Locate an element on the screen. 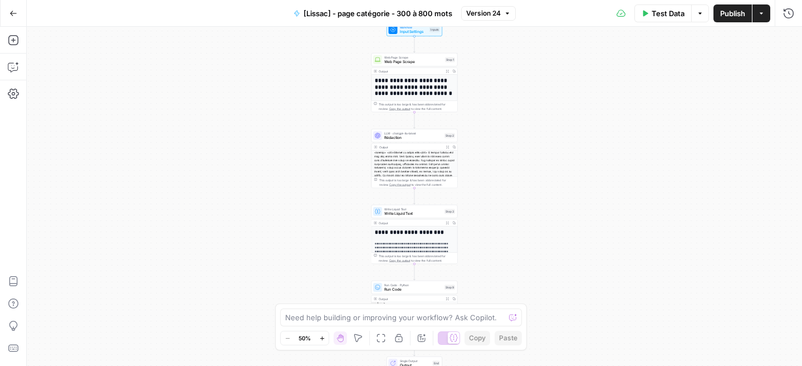 This screenshot has height=366, width=802. div: WorkflowInput SettingsInputs is located at coordinates (415, 30).